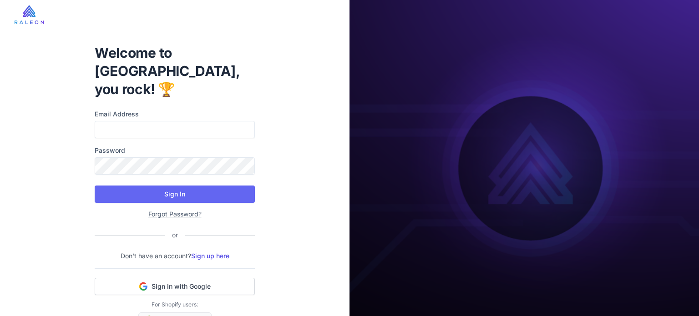  Describe the element at coordinates (175, 286) in the screenshot. I see `button: Sign in with Google` at that location.